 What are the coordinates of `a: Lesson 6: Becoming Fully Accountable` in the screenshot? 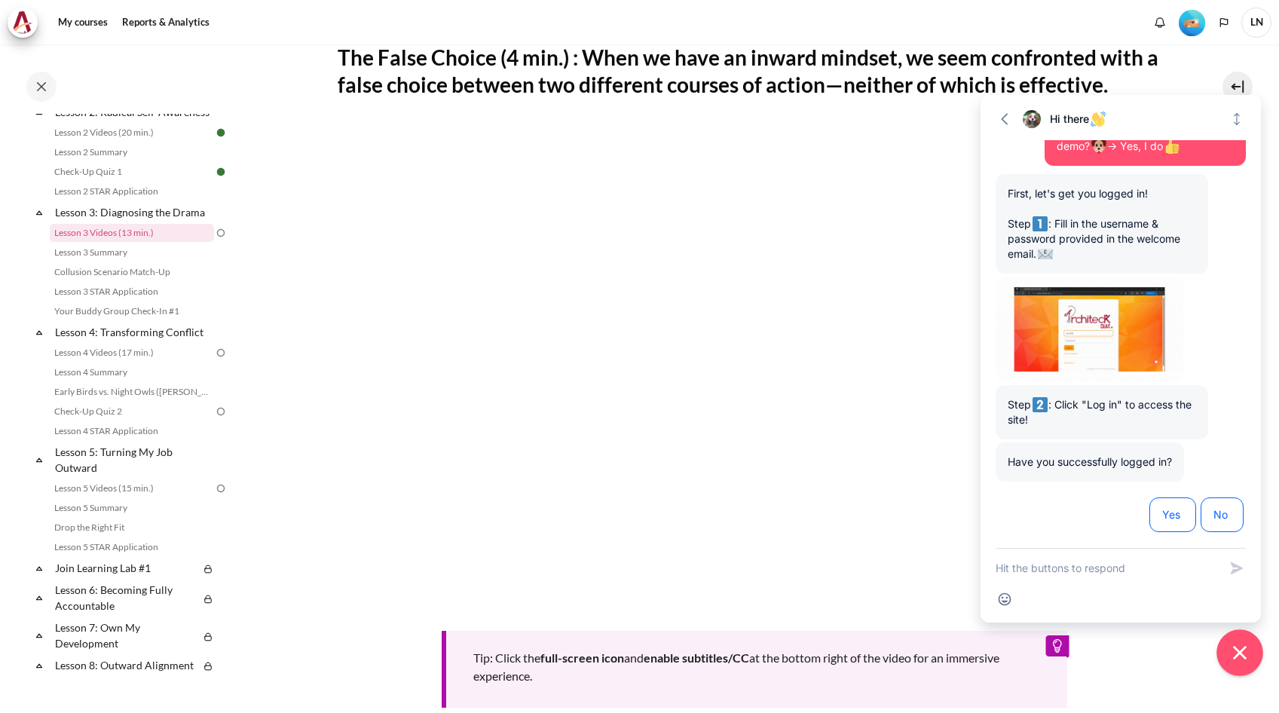 It's located at (126, 598).